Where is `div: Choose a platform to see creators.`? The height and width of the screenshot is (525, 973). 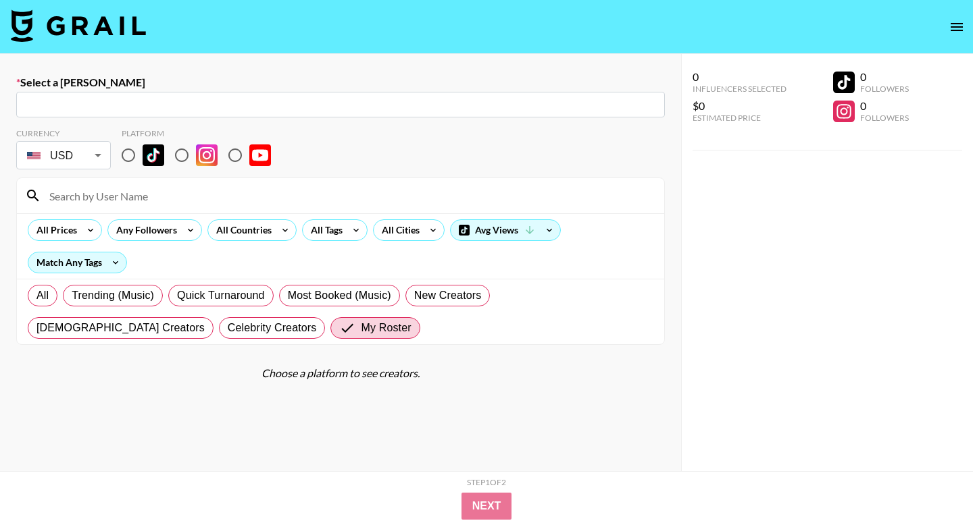 div: Choose a platform to see creators. is located at coordinates (340, 374).